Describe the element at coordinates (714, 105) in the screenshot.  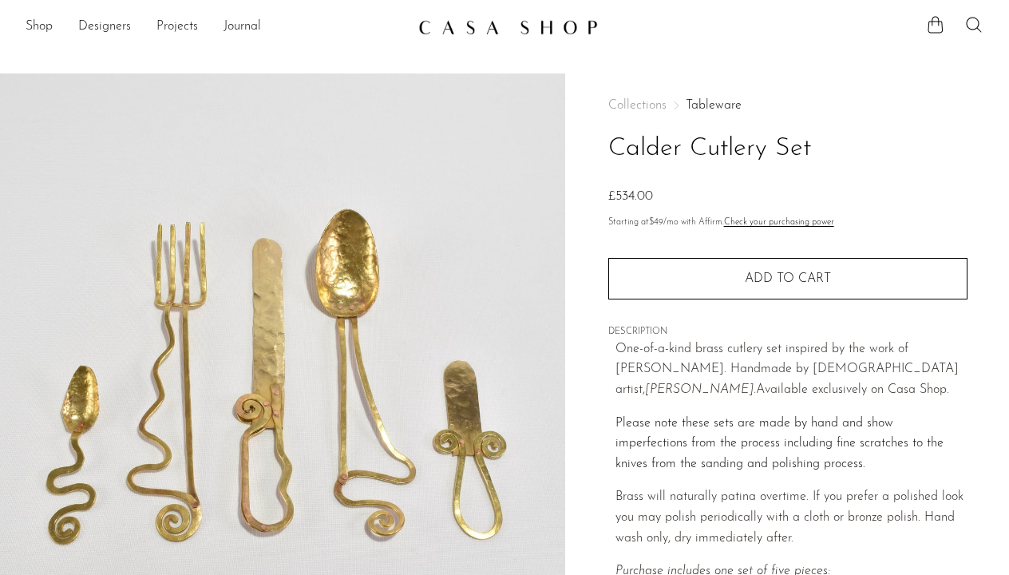
I see `a: Tableware` at that location.